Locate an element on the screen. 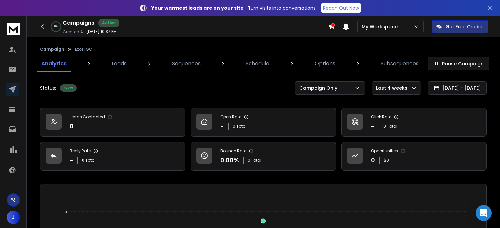 This screenshot has width=500, height=228. button: J is located at coordinates (13, 218).